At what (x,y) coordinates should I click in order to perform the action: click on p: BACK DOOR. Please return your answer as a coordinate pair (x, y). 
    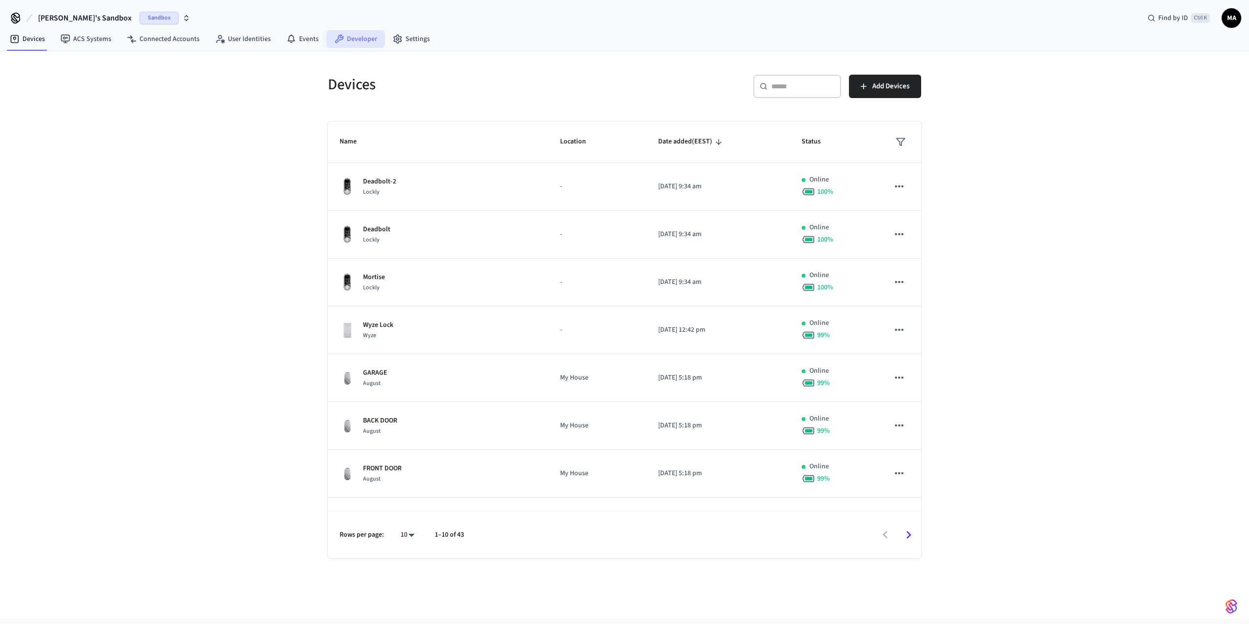
    Looking at the image, I should click on (380, 421).